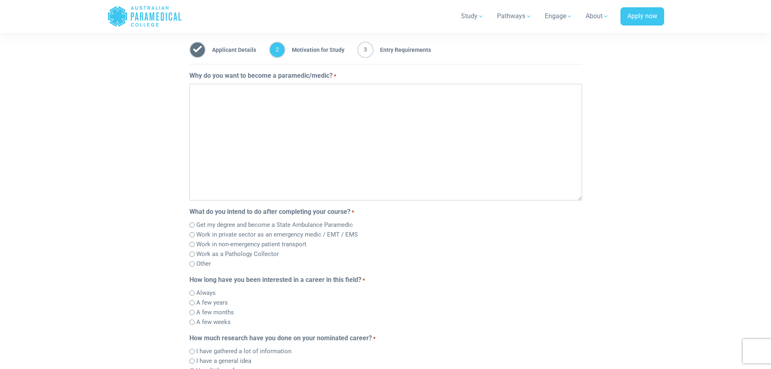  Describe the element at coordinates (643, 17) in the screenshot. I see `a: Apply now` at that location.